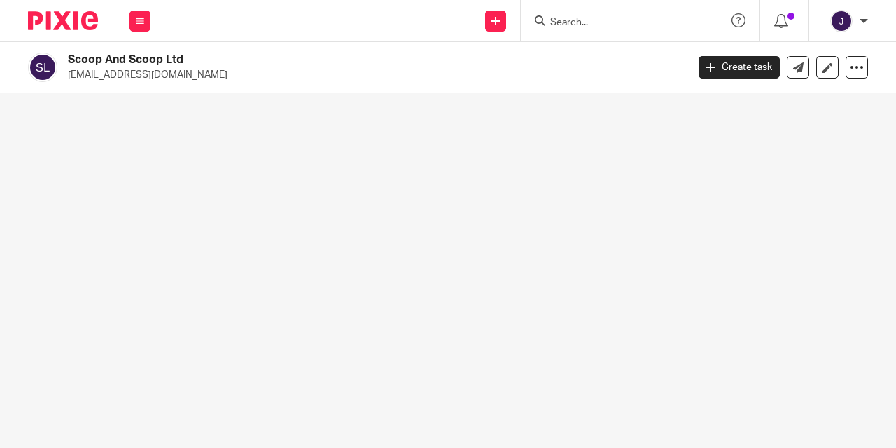 The width and height of the screenshot is (896, 448). Describe the element at coordinates (312, 60) in the screenshot. I see `h2: Scoop And Scoop Ltd` at that location.